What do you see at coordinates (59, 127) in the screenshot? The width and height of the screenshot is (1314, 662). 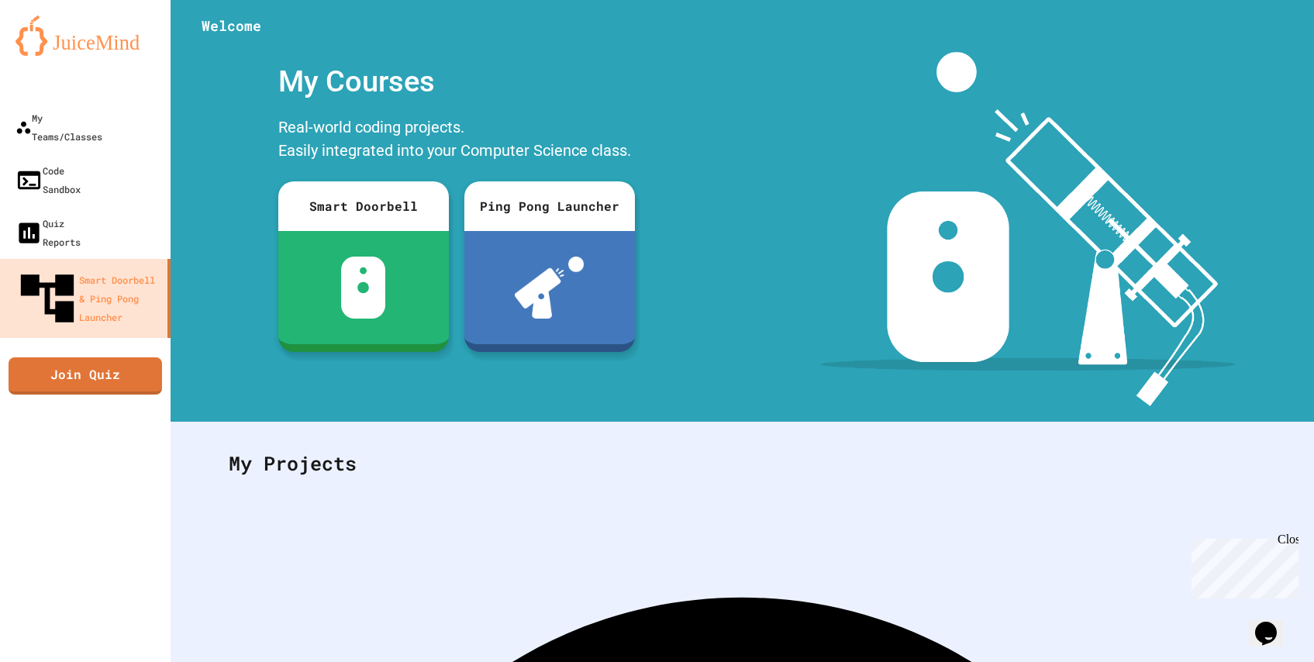 I see `div: My Teams/Classes` at bounding box center [59, 127].